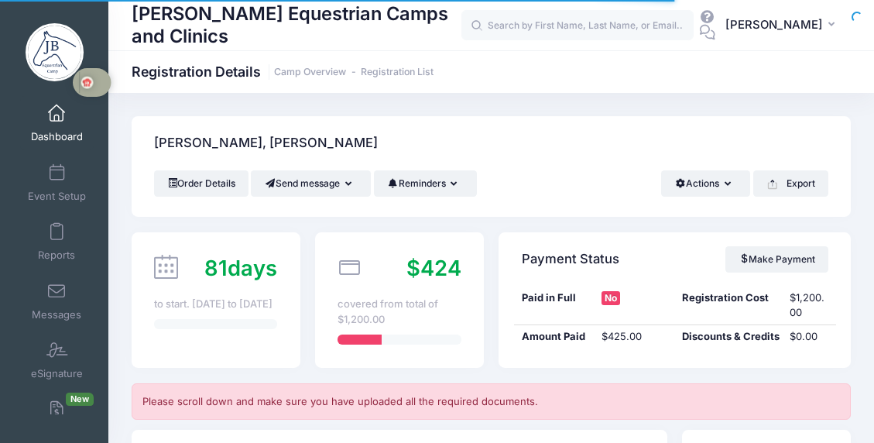  Describe the element at coordinates (56, 301) in the screenshot. I see `a: Messages` at that location.